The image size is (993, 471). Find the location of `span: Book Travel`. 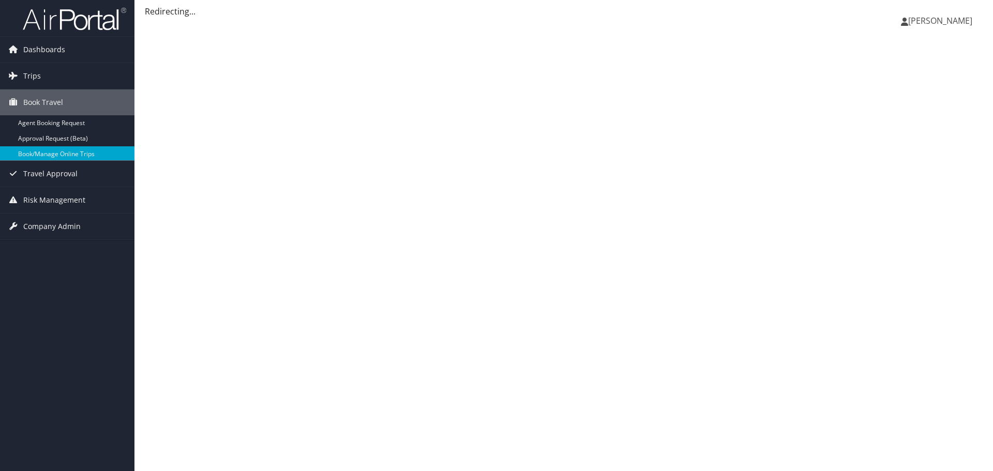

span: Book Travel is located at coordinates (43, 102).